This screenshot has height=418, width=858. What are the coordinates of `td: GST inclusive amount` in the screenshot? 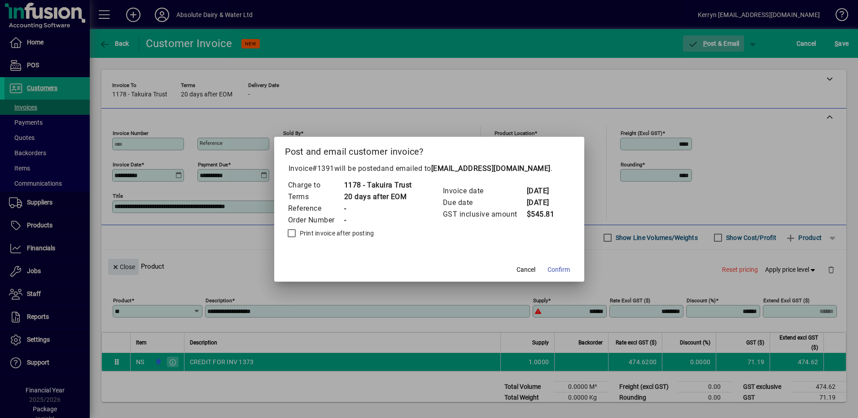 It's located at (484, 214).